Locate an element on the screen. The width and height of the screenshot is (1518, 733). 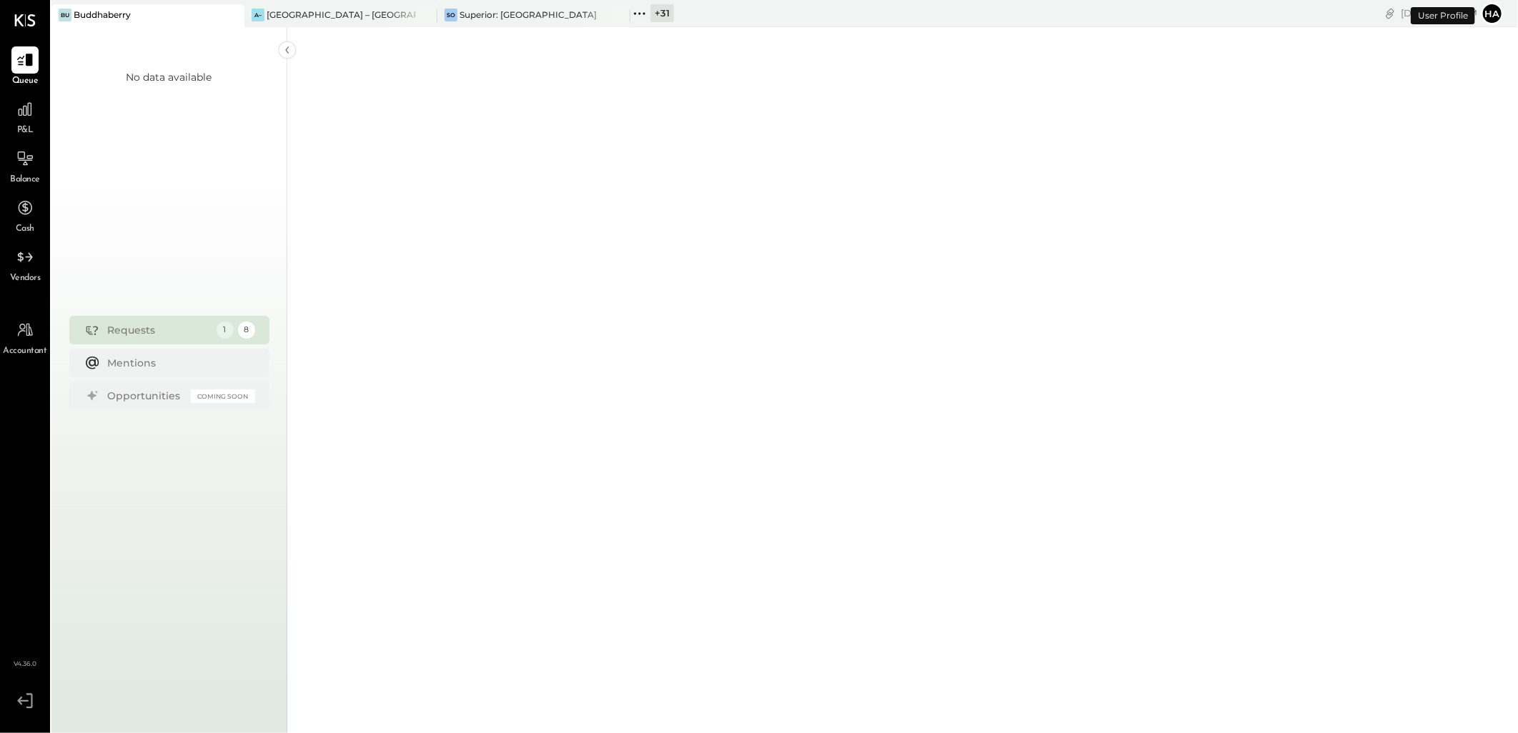
span: Queue is located at coordinates (25, 81).